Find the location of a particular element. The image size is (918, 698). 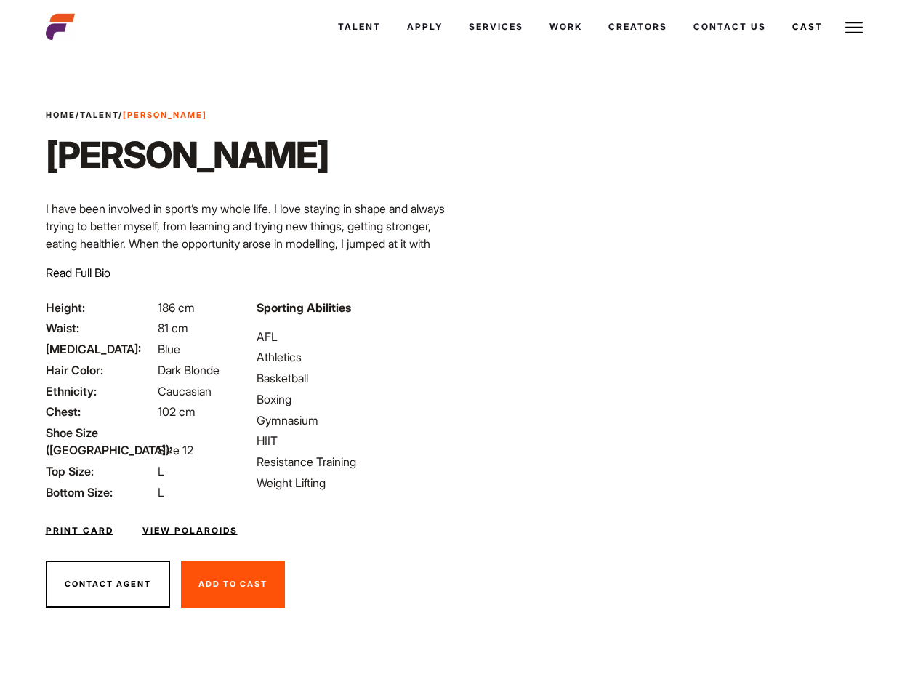

li: HIIT is located at coordinates (353, 440).